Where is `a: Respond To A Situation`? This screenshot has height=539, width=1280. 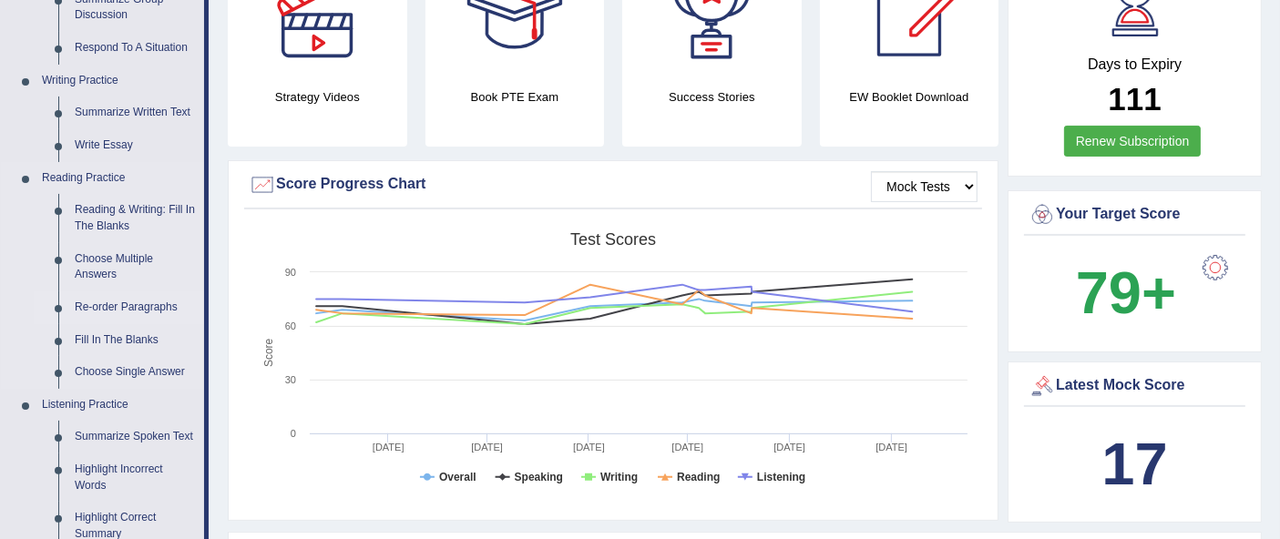 a: Respond To A Situation is located at coordinates (135, 48).